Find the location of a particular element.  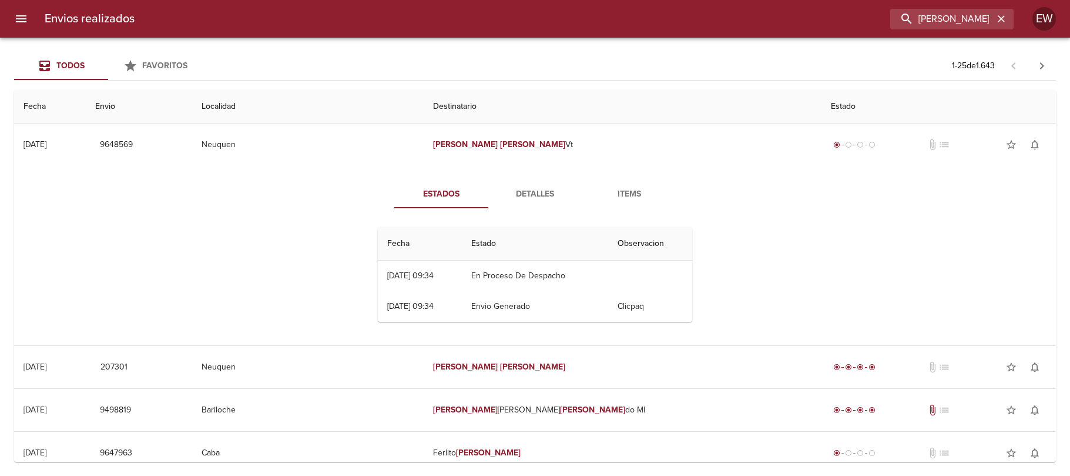

td: Envio Generado is located at coordinates (535, 306).